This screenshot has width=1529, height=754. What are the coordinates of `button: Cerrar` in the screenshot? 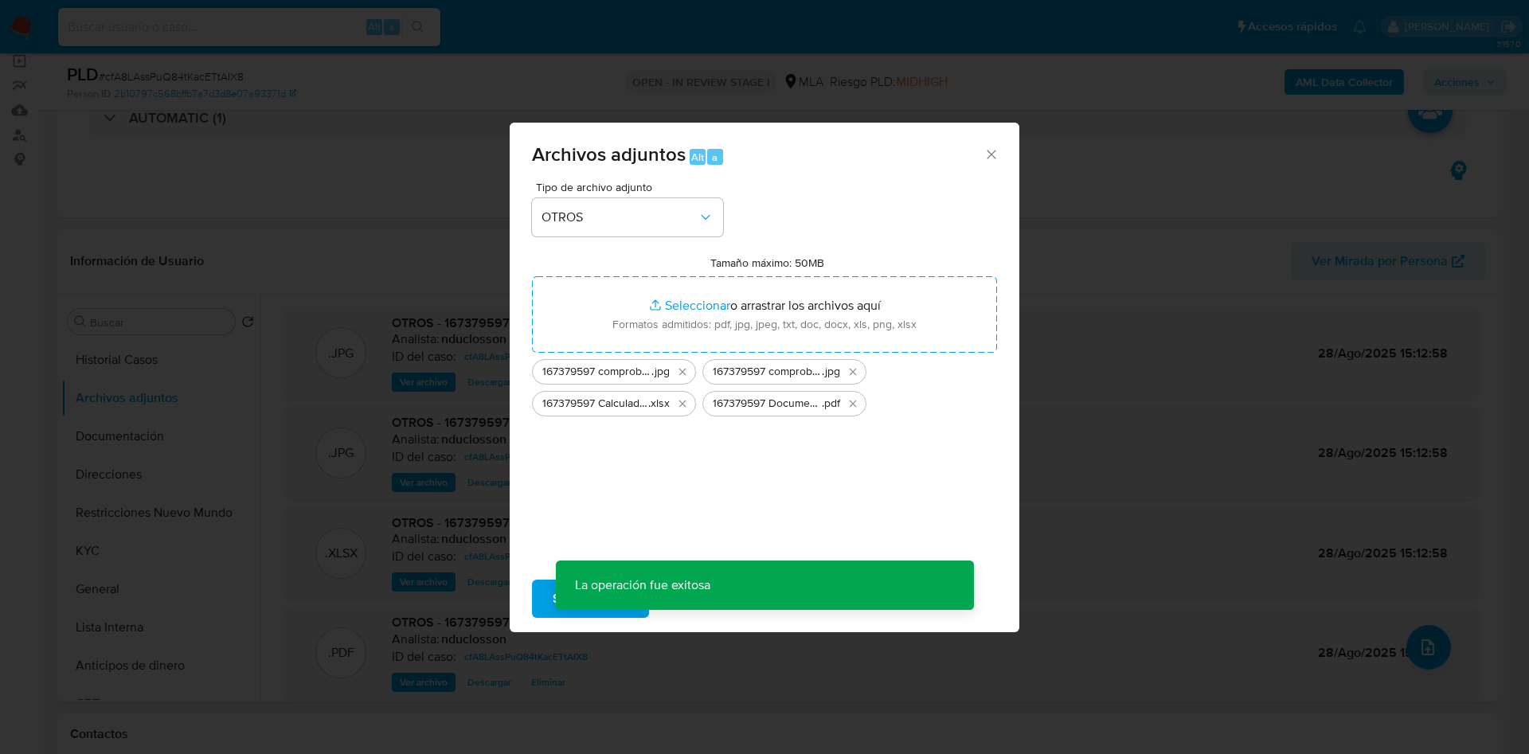 It's located at (991, 154).